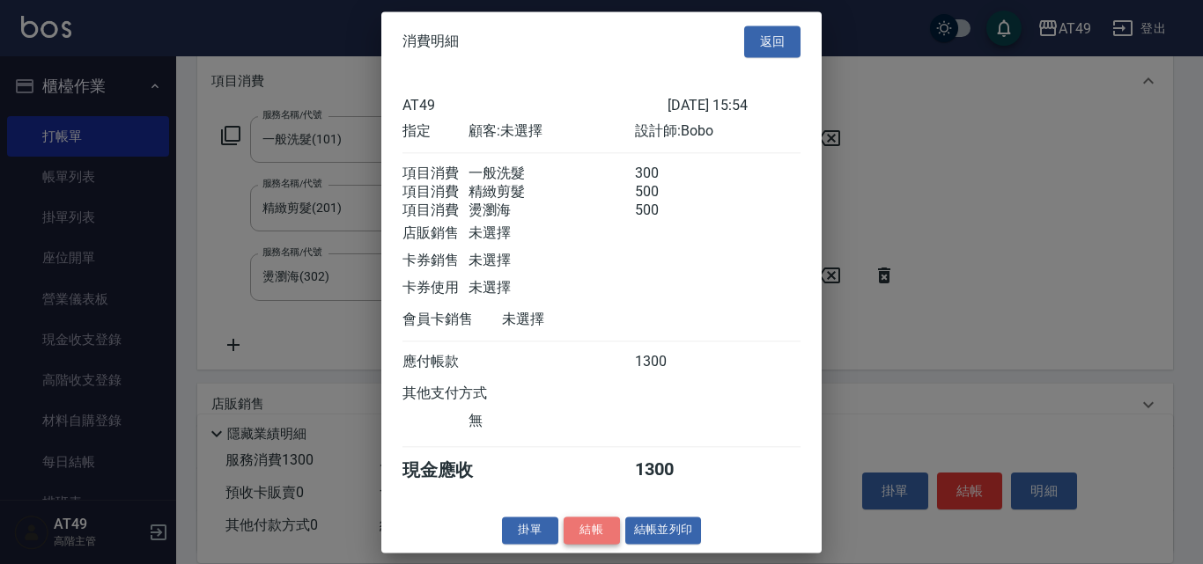 Image resolution: width=1203 pixels, height=564 pixels. What do you see at coordinates (435, 131) in the screenshot?
I see `div: 指定` at bounding box center [435, 131].